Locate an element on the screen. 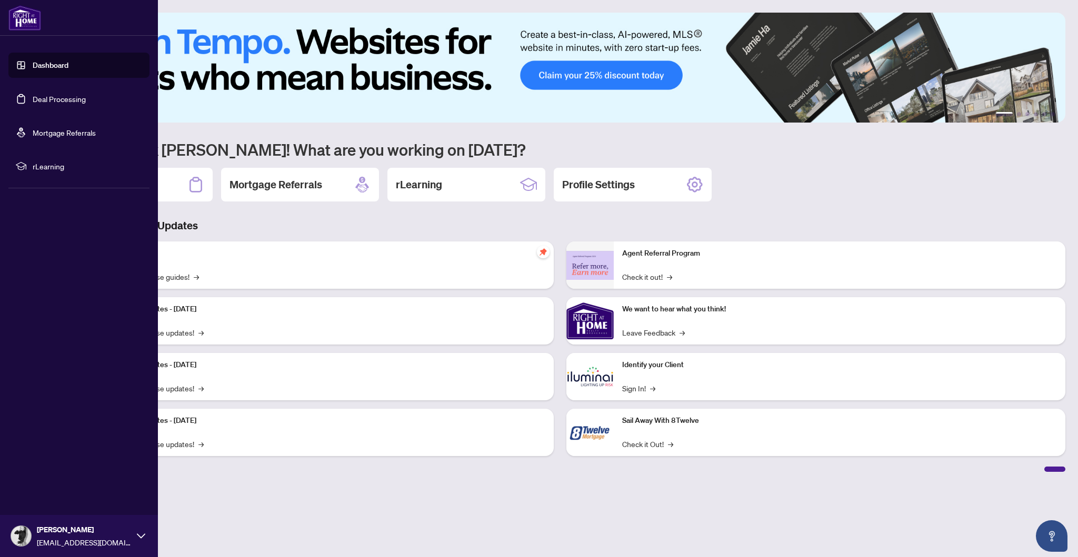  a: Leave Feedback→ is located at coordinates (653, 333).